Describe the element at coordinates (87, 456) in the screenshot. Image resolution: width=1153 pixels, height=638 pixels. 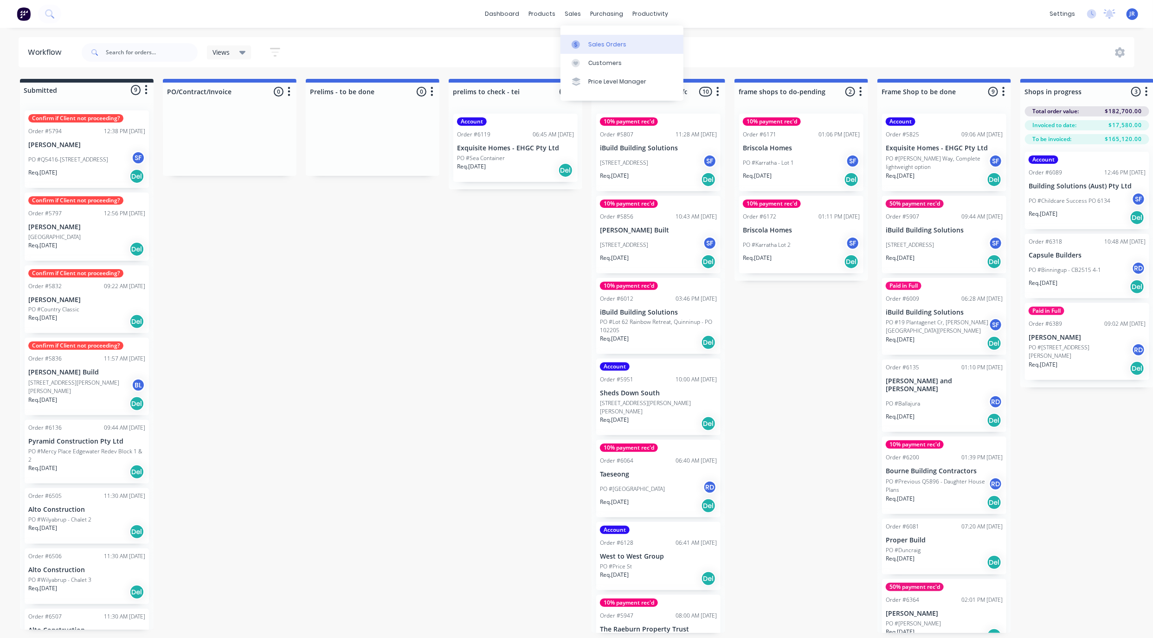
I see `p: PO #Mercy Place Edgewater Redev Block 1 & 2` at that location.